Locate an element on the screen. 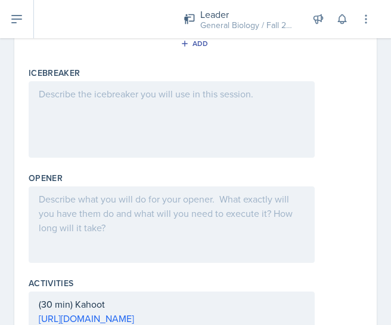 The width and height of the screenshot is (391, 325). div: Add is located at coordinates (196, 44).